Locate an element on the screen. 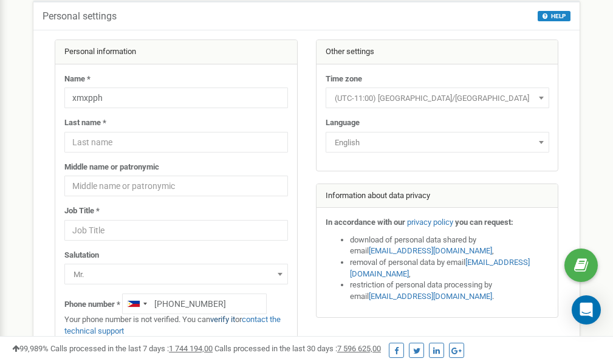 This screenshot has width=613, height=364. input: Job Title is located at coordinates (176, 230).